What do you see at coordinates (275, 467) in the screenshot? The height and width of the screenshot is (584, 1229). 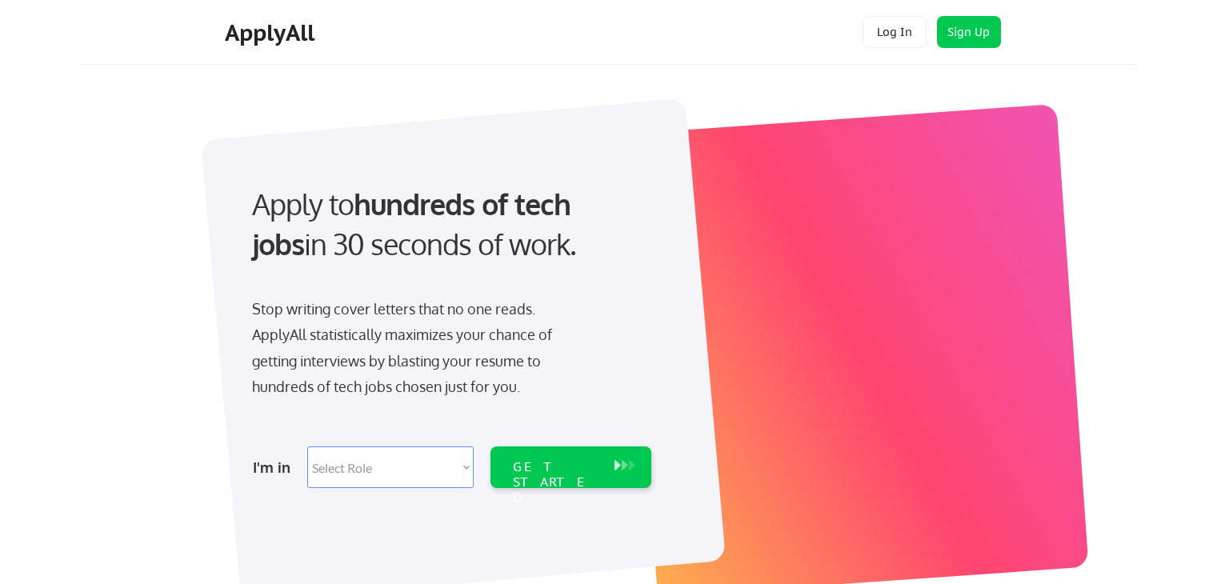 I see `div: I'm in` at bounding box center [275, 467].